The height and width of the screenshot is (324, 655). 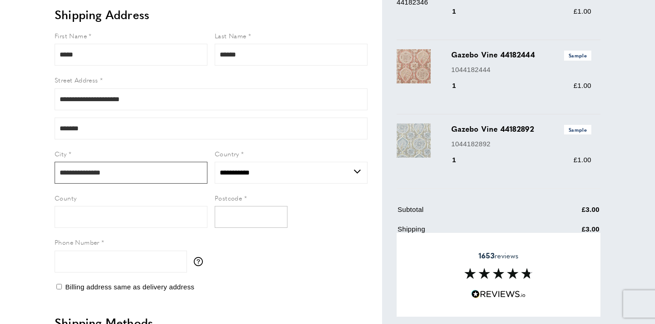 I want to click on span: City, so click(x=61, y=153).